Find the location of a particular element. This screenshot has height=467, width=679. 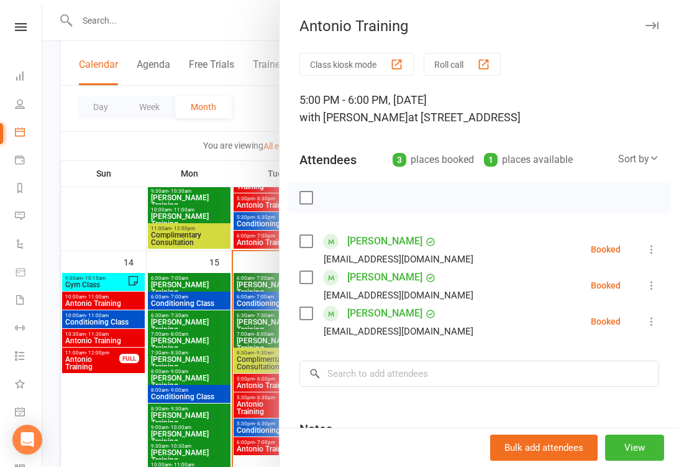

div: Antonio Training is located at coordinates (479, 26).